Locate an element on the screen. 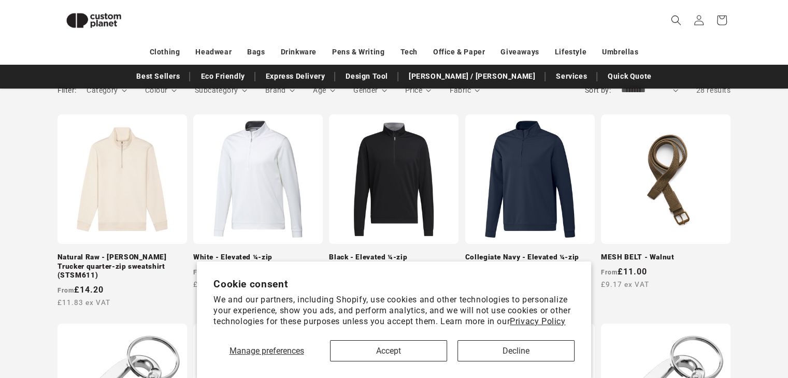 This screenshot has height=378, width=788. label: Sort by: is located at coordinates (598, 90).